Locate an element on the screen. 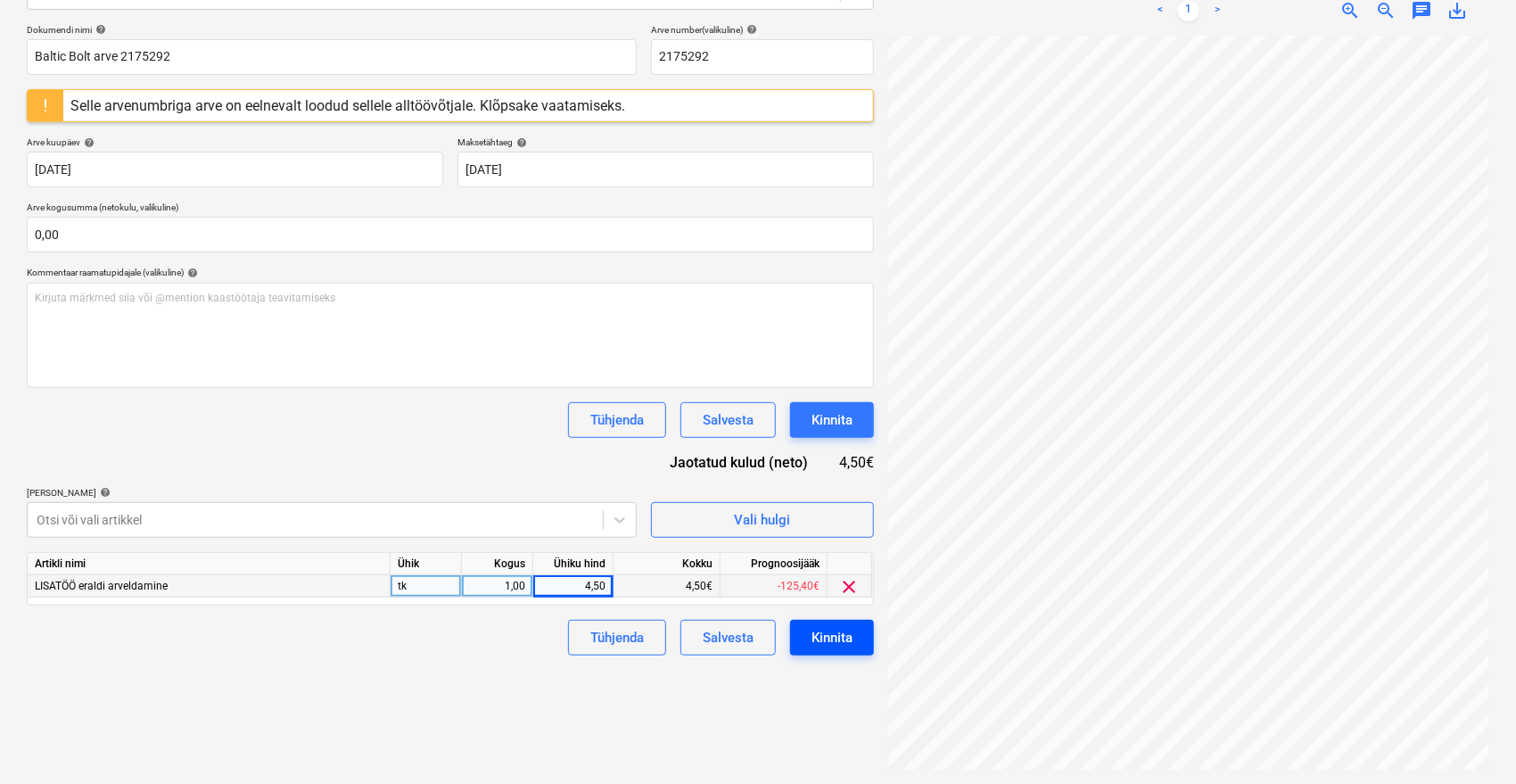  div: Ühik is located at coordinates (426, 563).